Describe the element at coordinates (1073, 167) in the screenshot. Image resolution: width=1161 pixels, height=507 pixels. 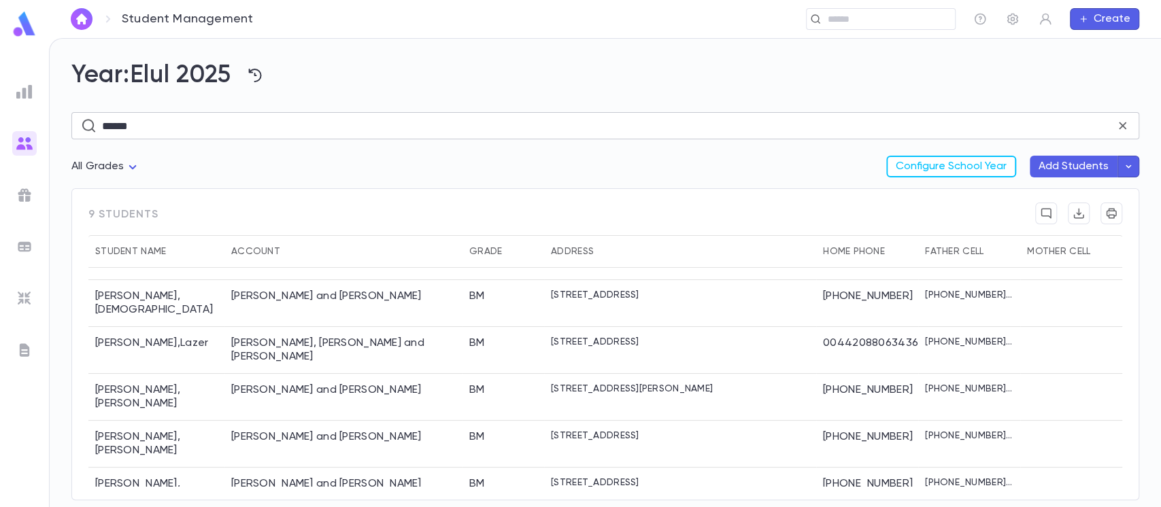
I see `button: Add Students` at that location.